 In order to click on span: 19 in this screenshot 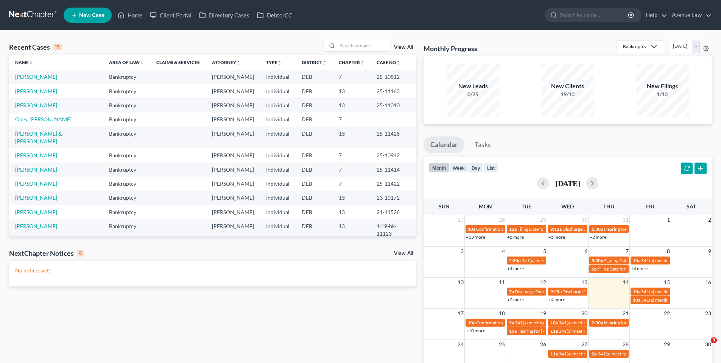, I will do `click(543, 313)`.